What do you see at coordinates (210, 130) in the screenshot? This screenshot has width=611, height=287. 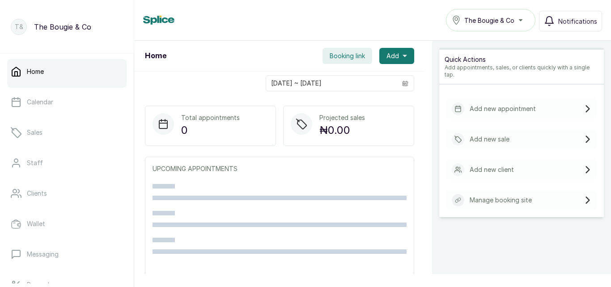 I see `p: 0` at bounding box center [210, 130].